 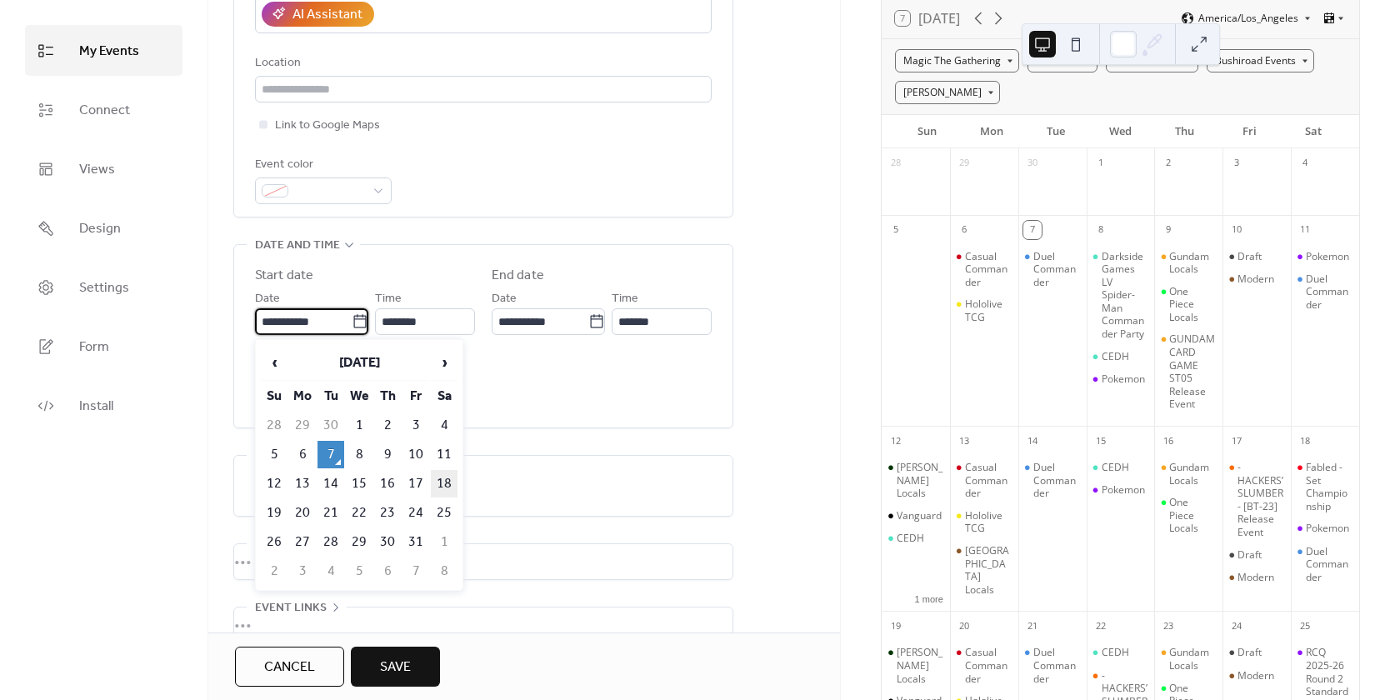 What do you see at coordinates (331, 513) in the screenshot?
I see `td: 21` at bounding box center [331, 513].